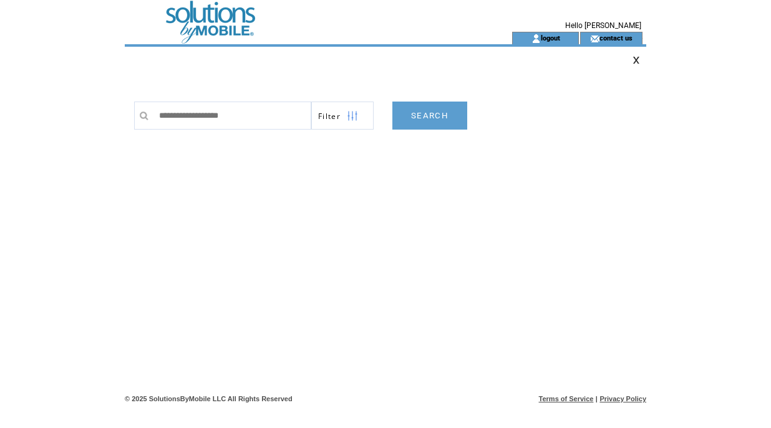 The image size is (771, 428). I want to click on img: contact_us_icon.gif, so click(594, 39).